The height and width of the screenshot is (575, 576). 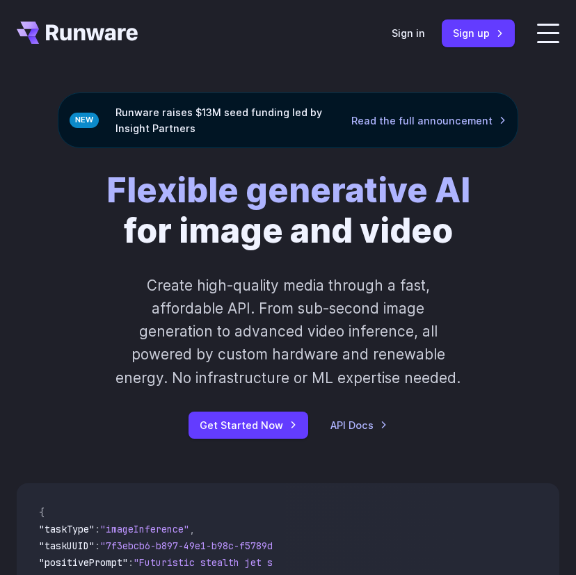 I want to click on span: "positivePrompt", so click(x=83, y=563).